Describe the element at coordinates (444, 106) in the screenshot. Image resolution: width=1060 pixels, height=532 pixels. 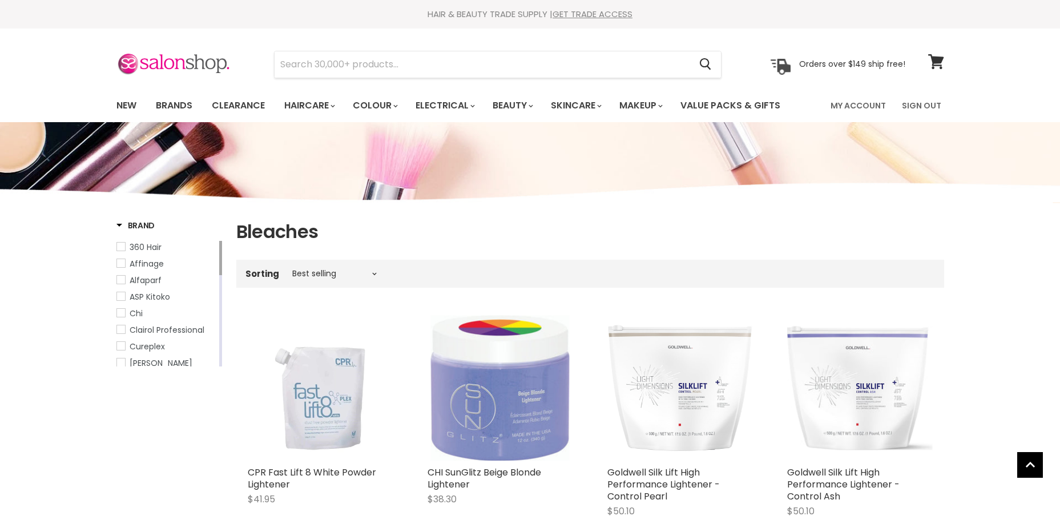
I see `a: Electrical` at that location.